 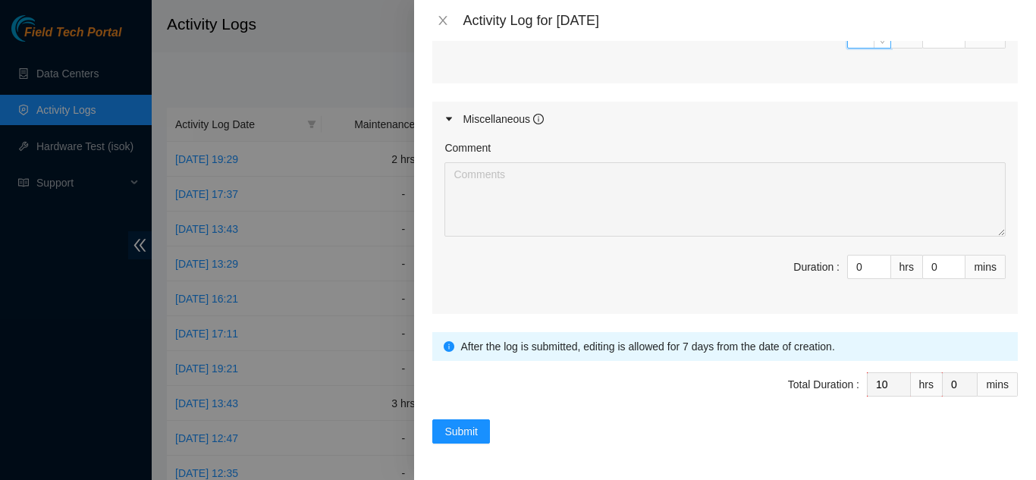 What do you see at coordinates (734, 347) in the screenshot?
I see `div: After the log is submitted, editing is allowed for 7 days from the date of creation.` at bounding box center [734, 347].